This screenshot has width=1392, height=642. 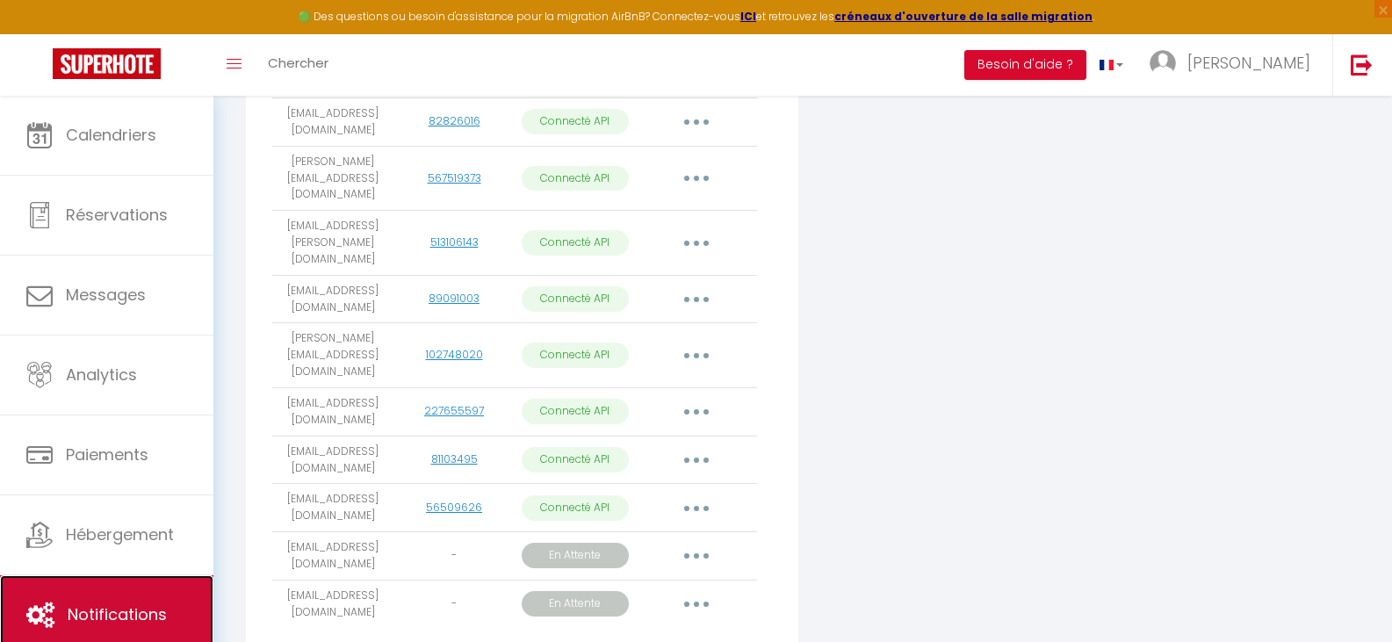 I want to click on a: 513106143, so click(x=454, y=241).